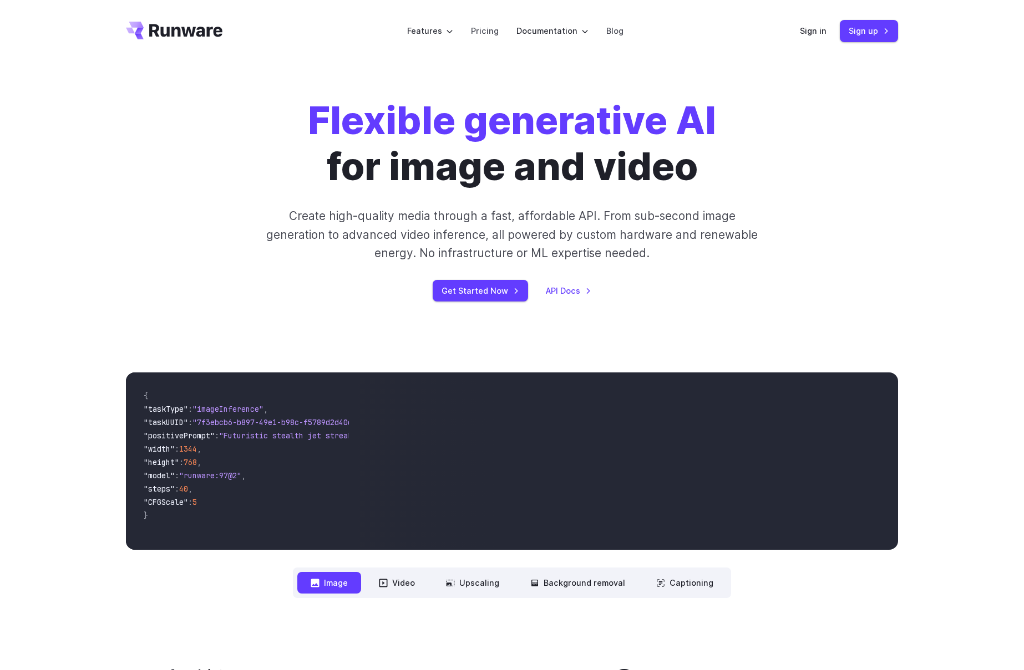 This screenshot has height=670, width=1024. What do you see at coordinates (228, 409) in the screenshot?
I see `span: "imageInference"` at bounding box center [228, 409].